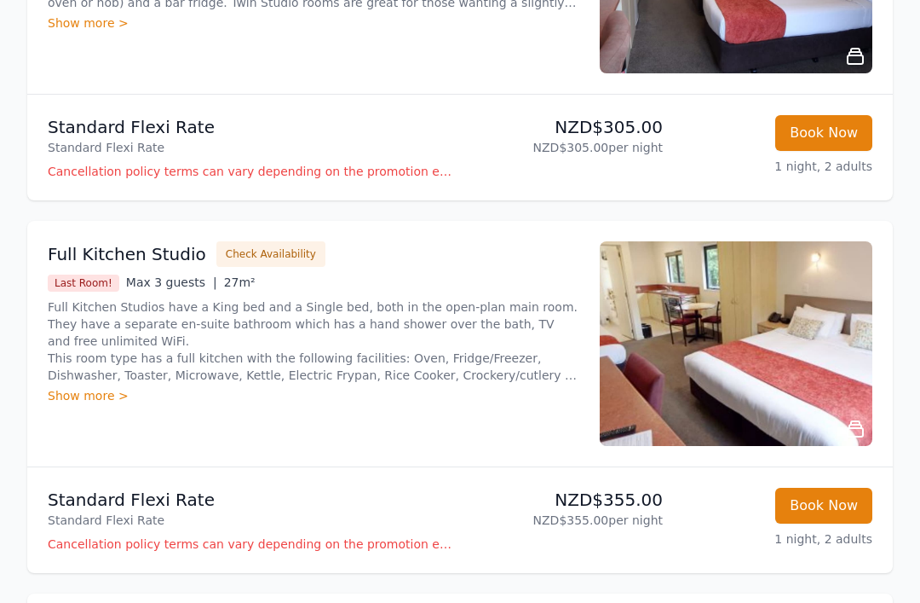  What do you see at coordinates (565, 520) in the screenshot?
I see `p: NZD$355.00 per night` at bounding box center [565, 520].